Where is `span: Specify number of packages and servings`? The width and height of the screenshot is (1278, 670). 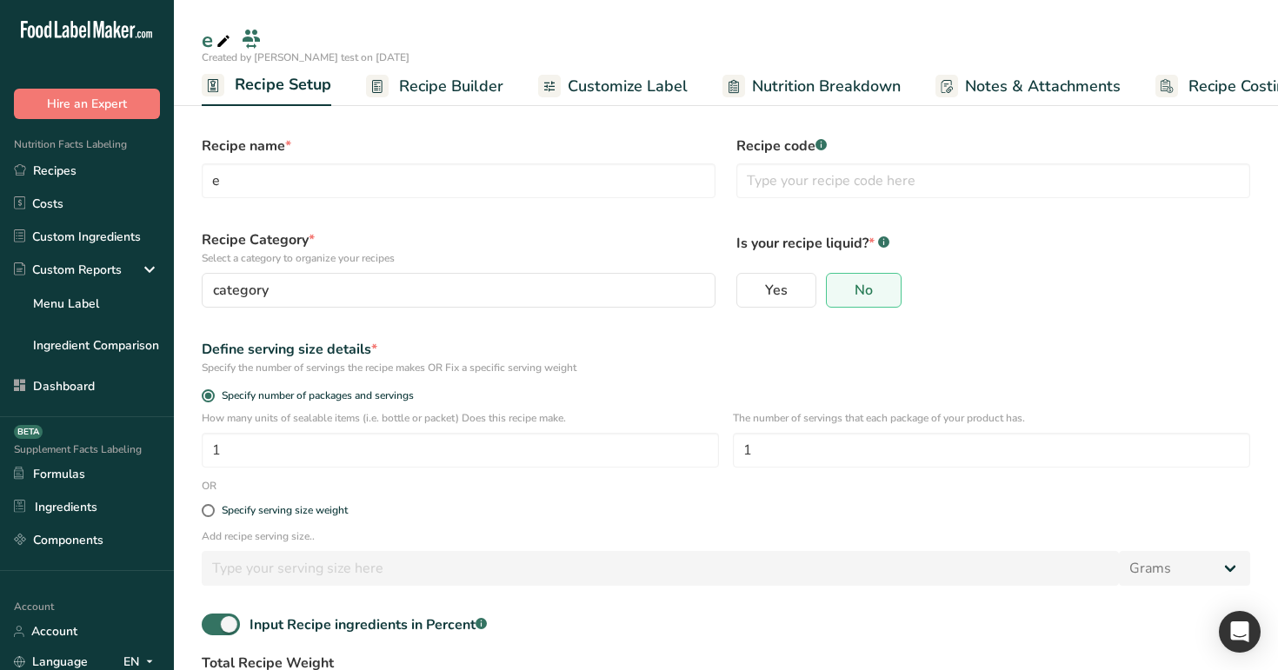 span: Specify number of packages and servings is located at coordinates (314, 395).